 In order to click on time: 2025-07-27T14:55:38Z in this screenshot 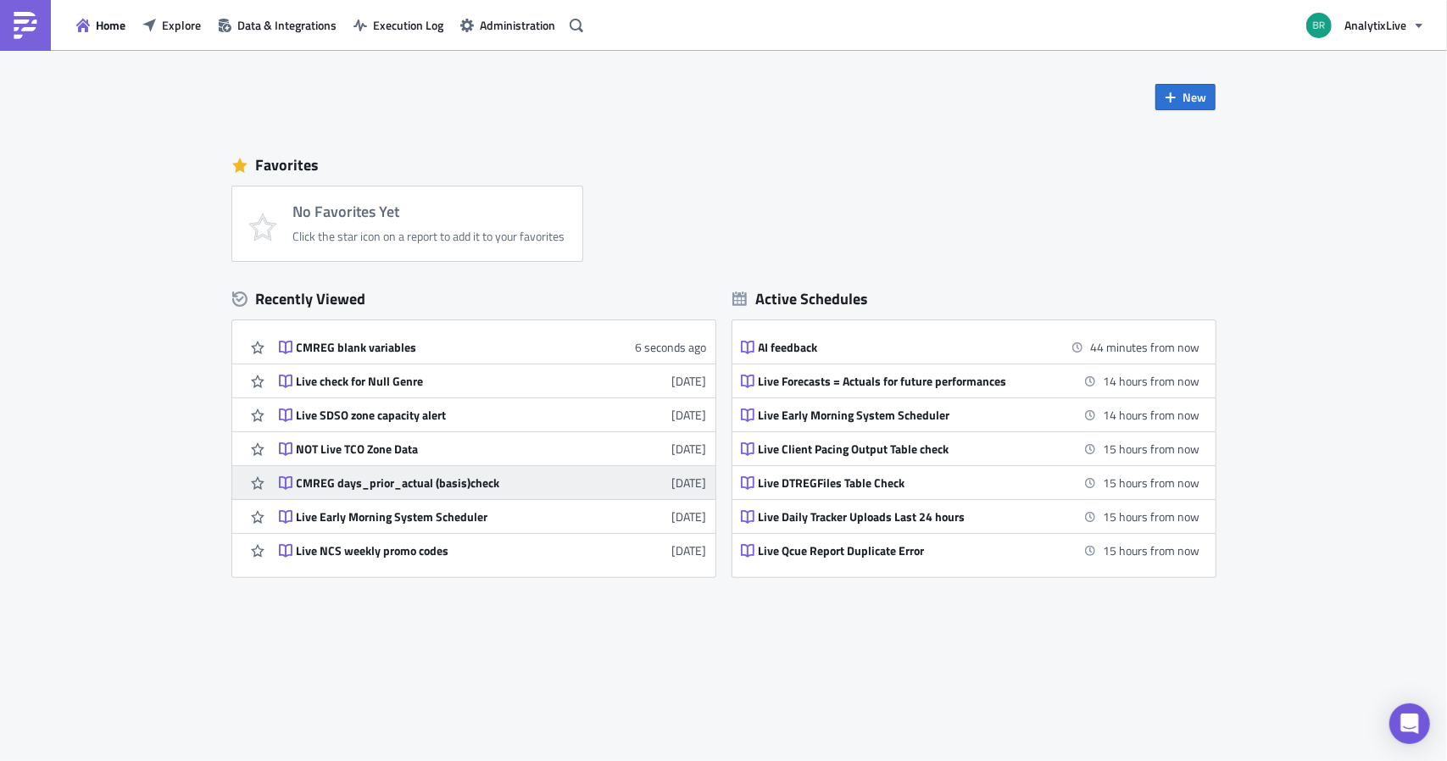, I will do `click(689, 482)`.